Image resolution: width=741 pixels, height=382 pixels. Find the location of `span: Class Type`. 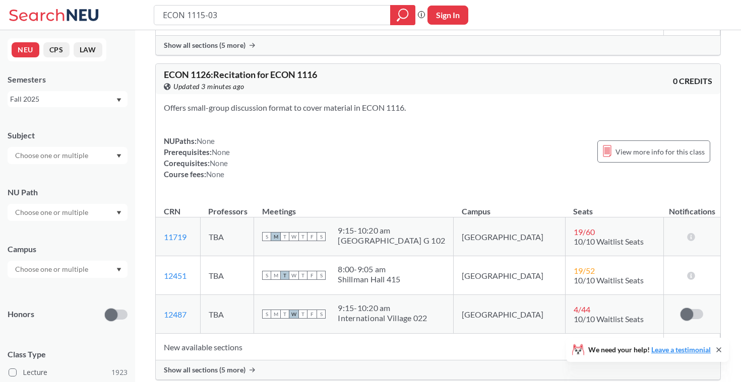

span: Class Type is located at coordinates (68, 355).